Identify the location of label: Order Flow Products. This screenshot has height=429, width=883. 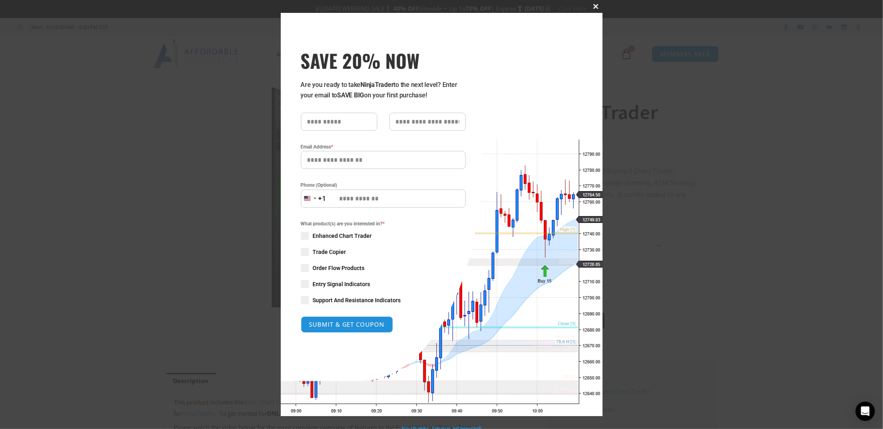
(384, 268).